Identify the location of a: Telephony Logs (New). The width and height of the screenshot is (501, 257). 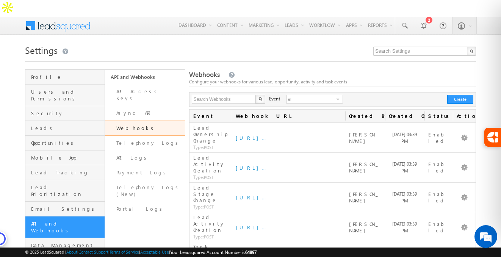
(145, 191).